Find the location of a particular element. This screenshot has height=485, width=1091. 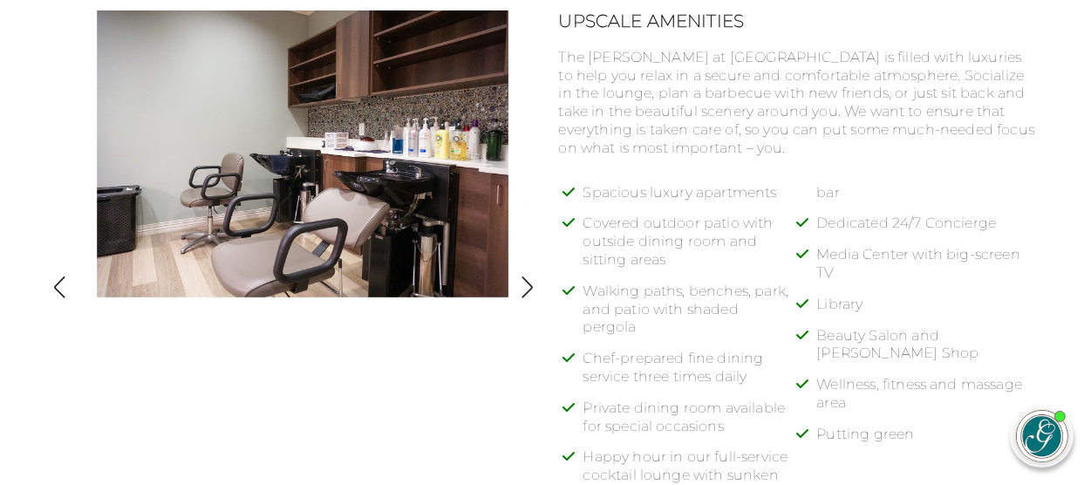

li: Walking paths, benches, park, and patio with shaded pergola is located at coordinates (693, 316).